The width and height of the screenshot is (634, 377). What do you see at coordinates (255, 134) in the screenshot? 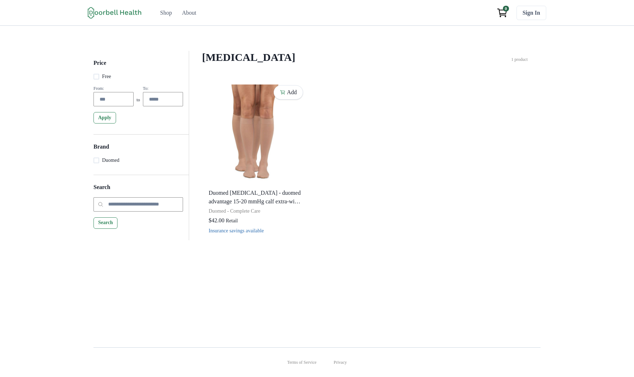
I see `img: sn5qqt7es0wneq38bujr51qjsxso` at bounding box center [255, 134].